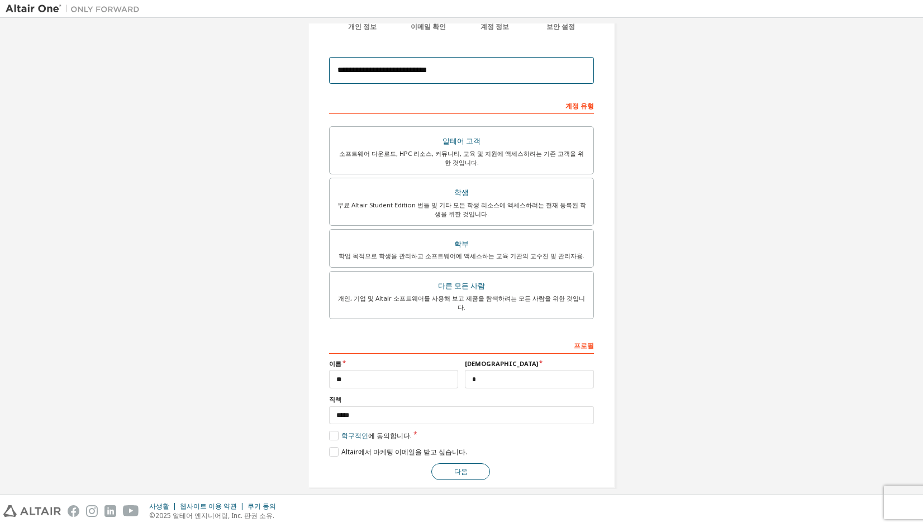  What do you see at coordinates (398, 452) in the screenshot?
I see `label: Altair에서 마케팅 이메일을 받고 싶습니다.` at bounding box center [398, 452].